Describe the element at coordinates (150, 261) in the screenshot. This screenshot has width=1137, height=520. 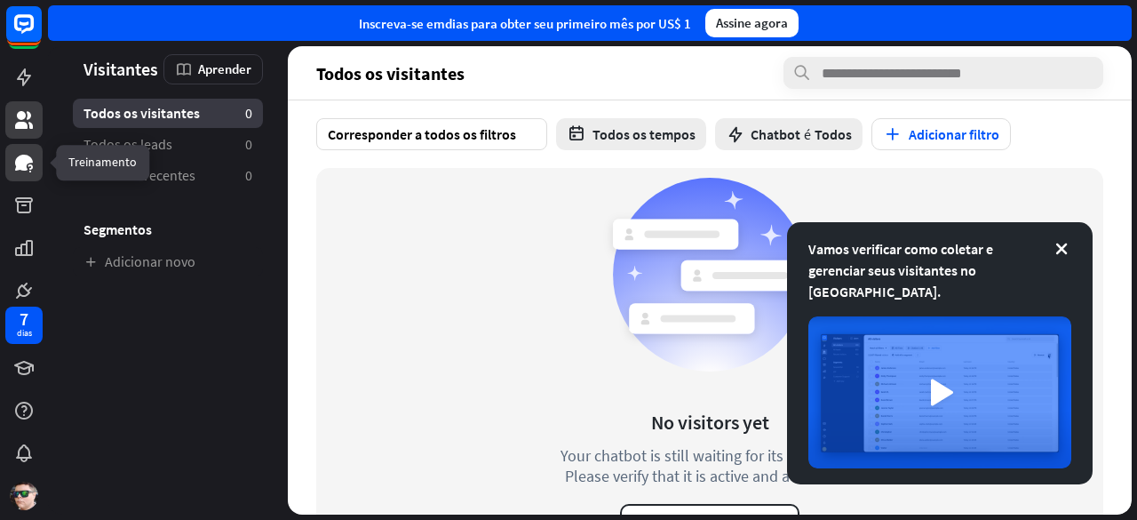
I see `font: Adicionar novo` at that location.